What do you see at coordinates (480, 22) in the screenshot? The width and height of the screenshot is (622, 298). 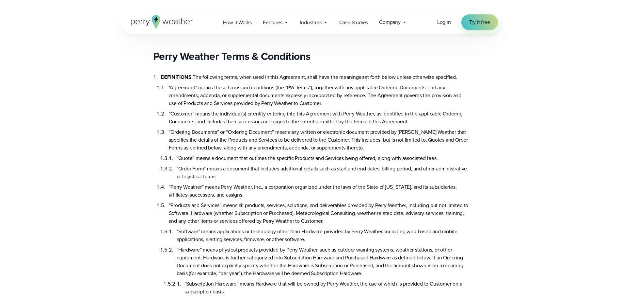 I see `a: Try it free` at bounding box center [480, 22].